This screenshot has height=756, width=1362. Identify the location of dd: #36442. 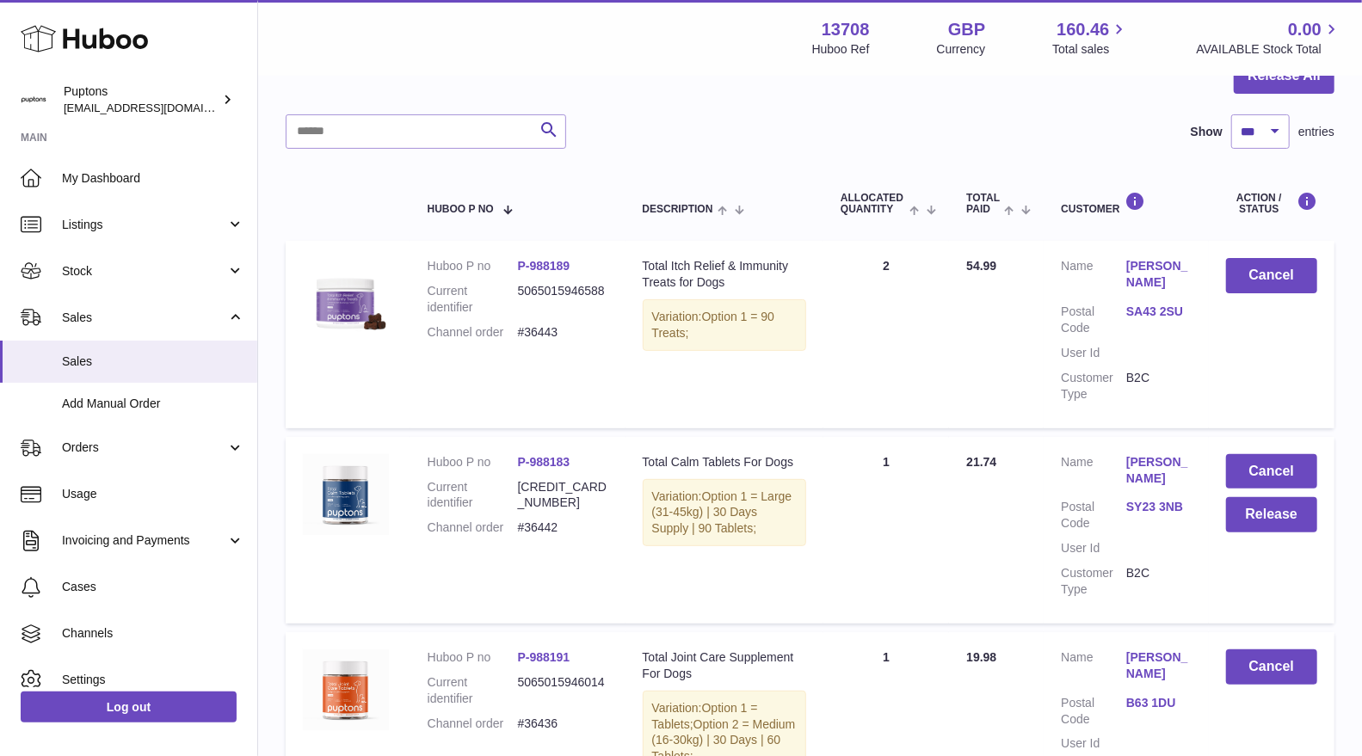
(563, 527).